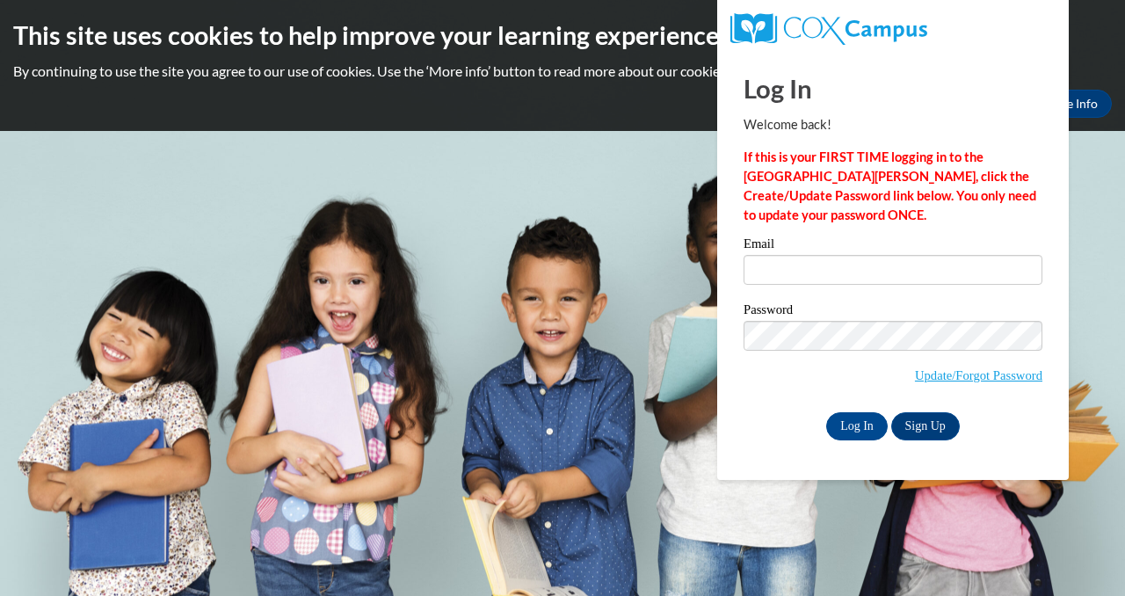  I want to click on label: Password, so click(893, 312).